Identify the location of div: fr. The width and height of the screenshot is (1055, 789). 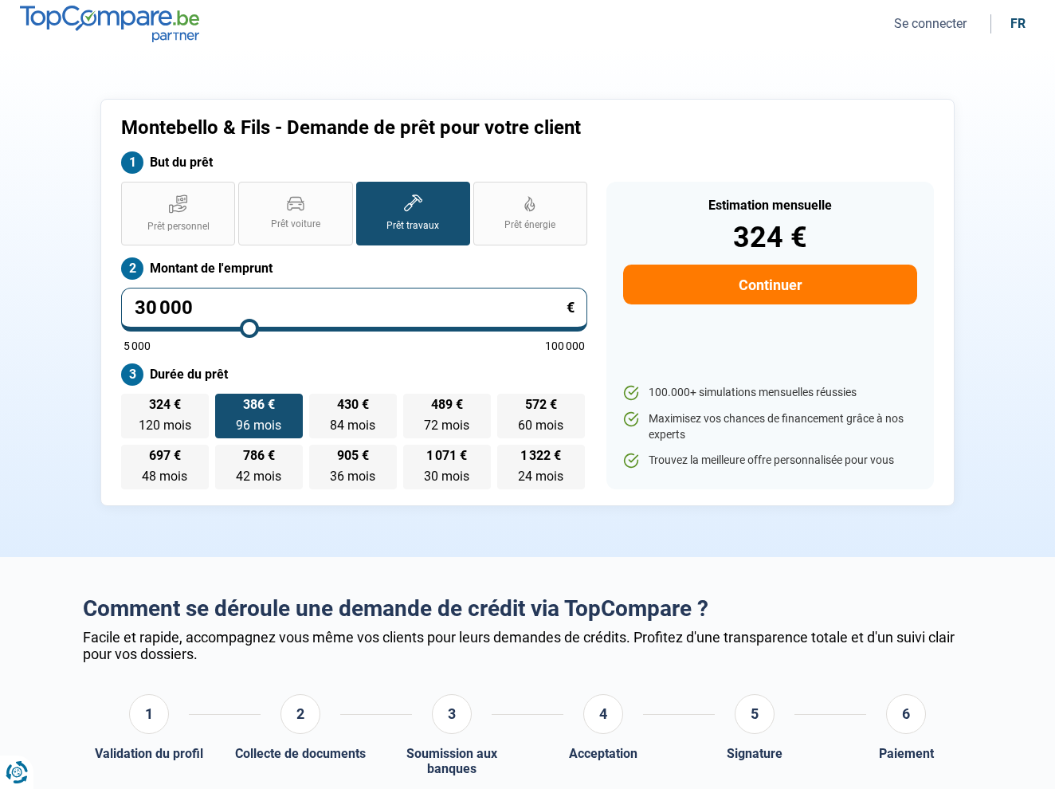
(1017, 23).